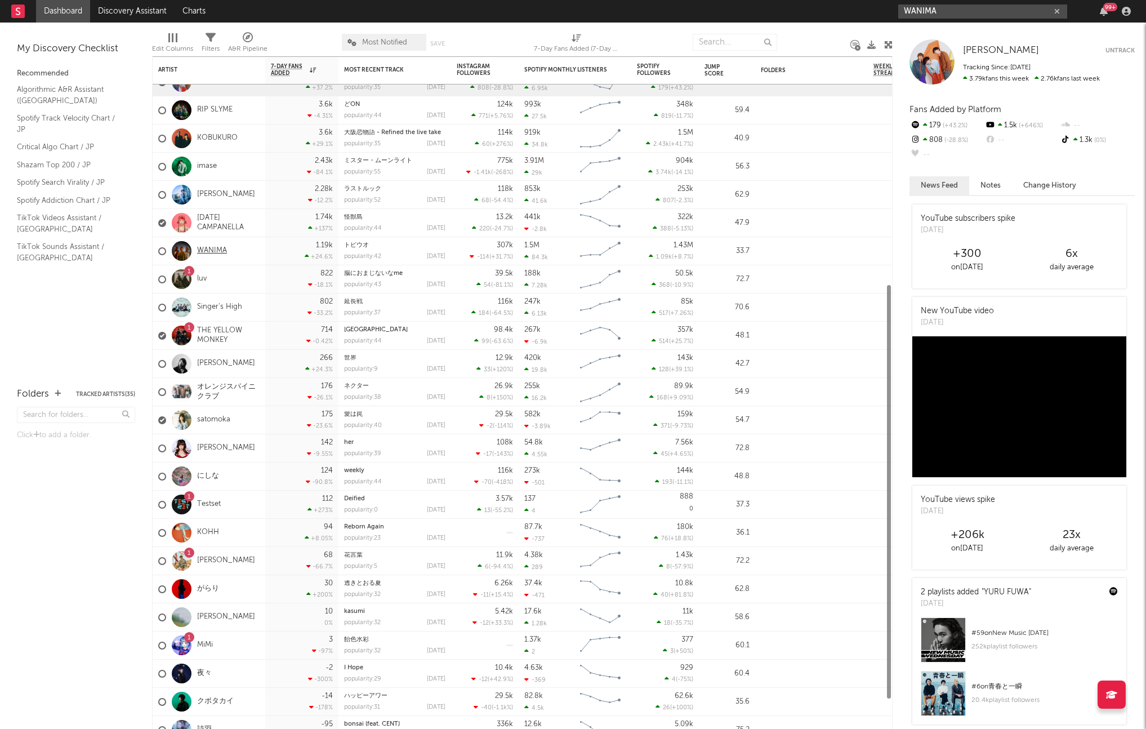 This screenshot has height=729, width=1146. What do you see at coordinates (532, 217) in the screenshot?
I see `div: 441k` at bounding box center [532, 217].